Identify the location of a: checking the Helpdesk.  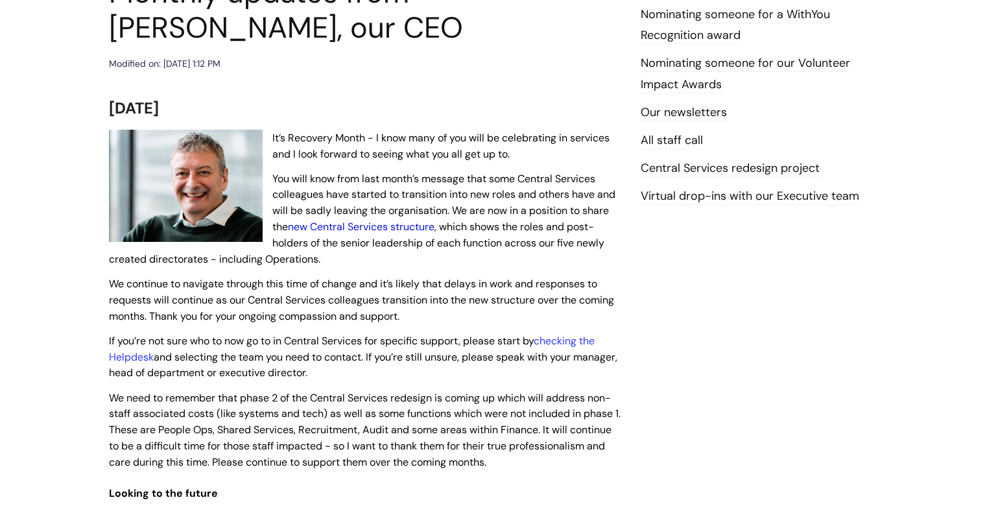
(351, 349).